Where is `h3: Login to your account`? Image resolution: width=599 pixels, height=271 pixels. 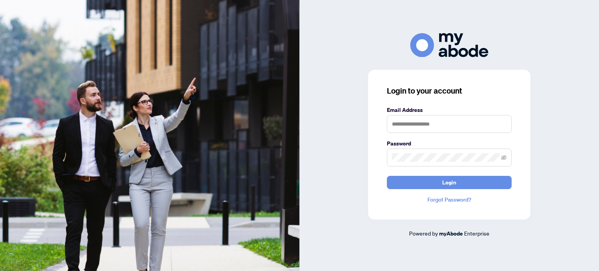
h3: Login to your account is located at coordinates (449, 91).